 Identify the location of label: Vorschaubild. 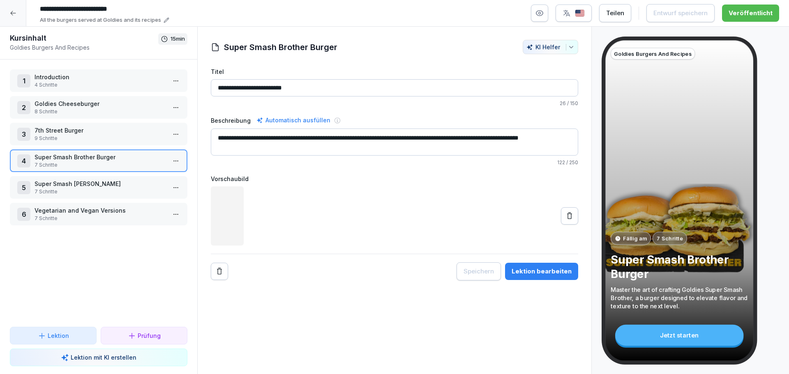
(395, 179).